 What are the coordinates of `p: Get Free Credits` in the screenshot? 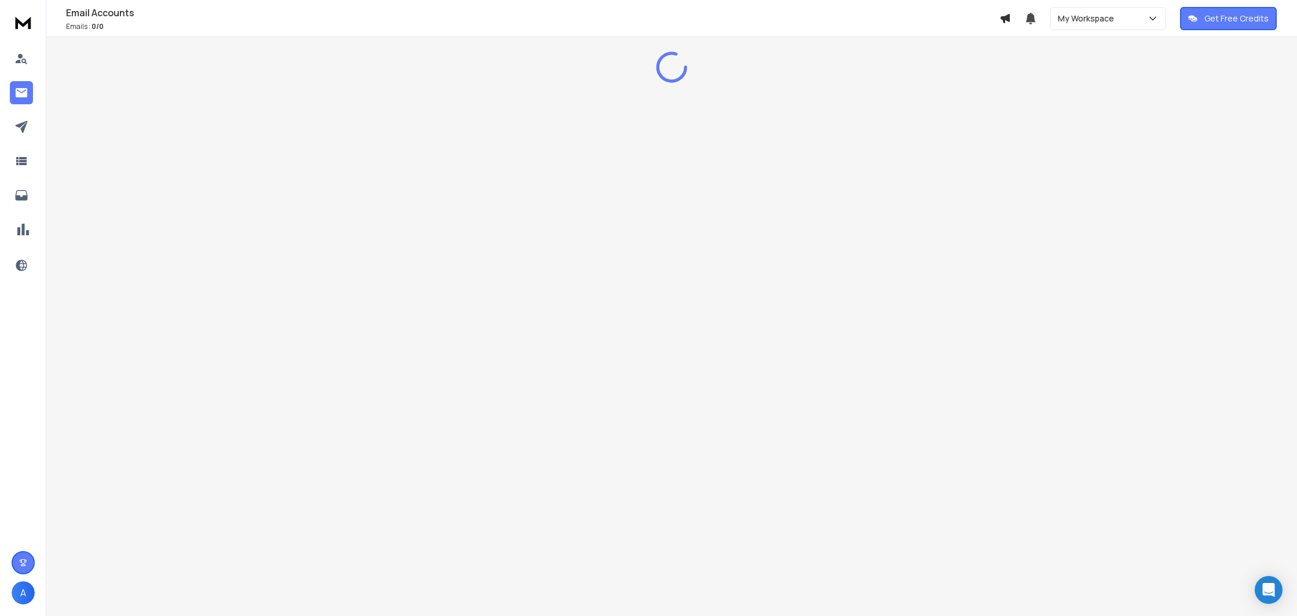 It's located at (1237, 19).